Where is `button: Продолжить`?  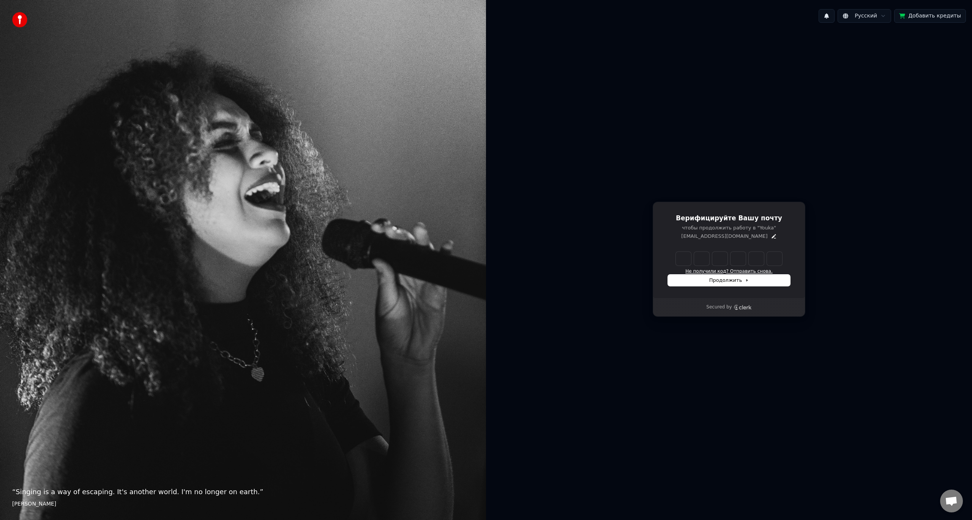 button: Продолжить is located at coordinates (729, 280).